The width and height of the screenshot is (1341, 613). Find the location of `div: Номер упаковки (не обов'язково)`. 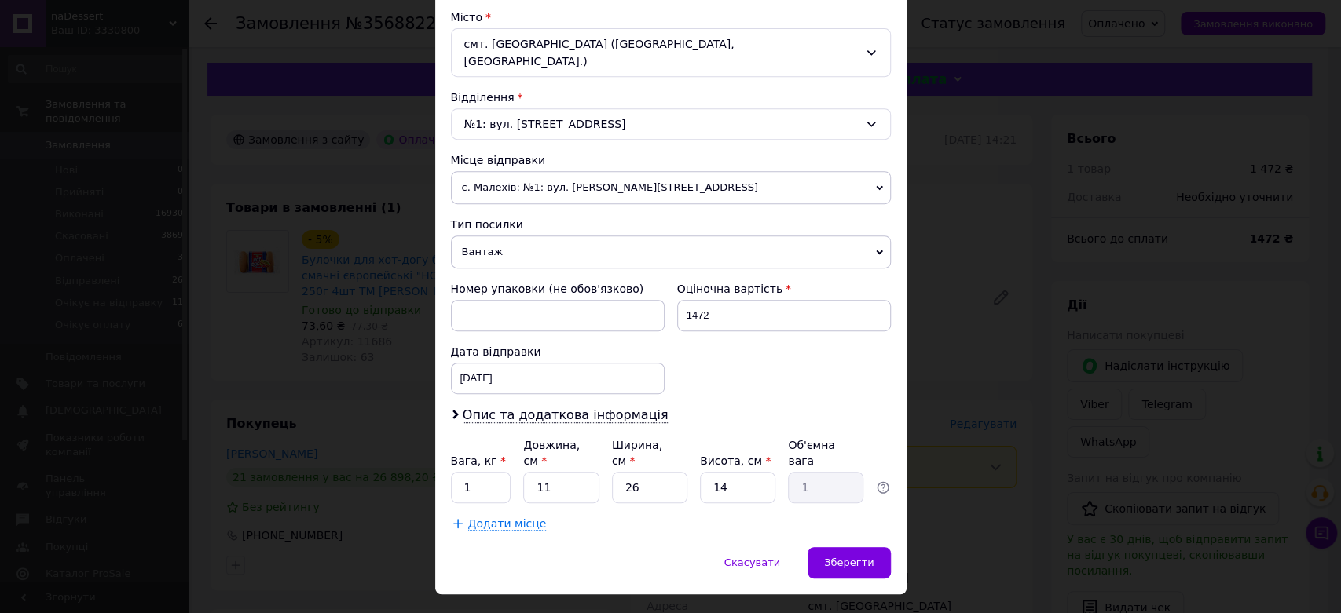

div: Номер упаковки (не обов'язково) is located at coordinates (558, 289).